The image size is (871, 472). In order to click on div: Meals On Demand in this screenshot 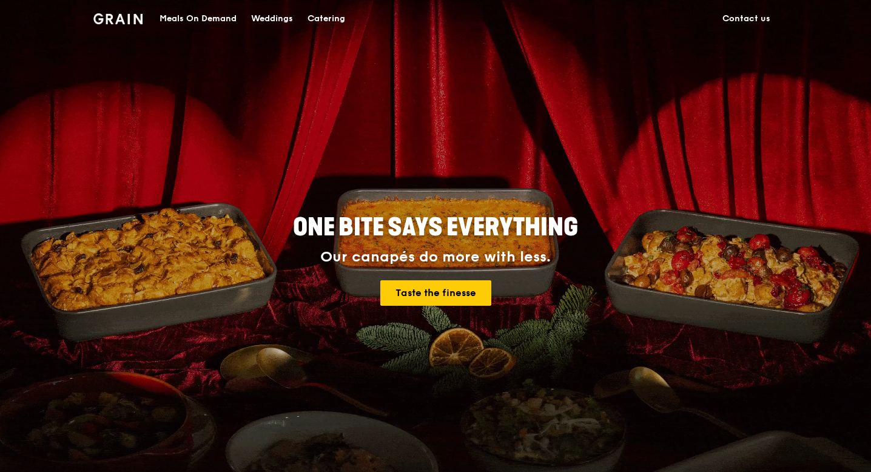, I will do `click(198, 19)`.